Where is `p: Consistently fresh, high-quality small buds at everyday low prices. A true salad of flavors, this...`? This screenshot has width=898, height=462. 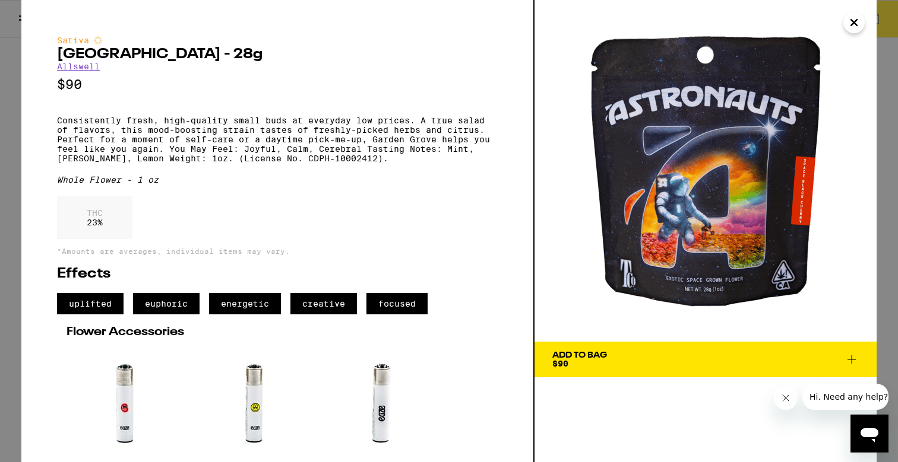
p: Consistently fresh, high-quality small buds at everyday low prices. A true salad of flavors, this... is located at coordinates (277, 140).